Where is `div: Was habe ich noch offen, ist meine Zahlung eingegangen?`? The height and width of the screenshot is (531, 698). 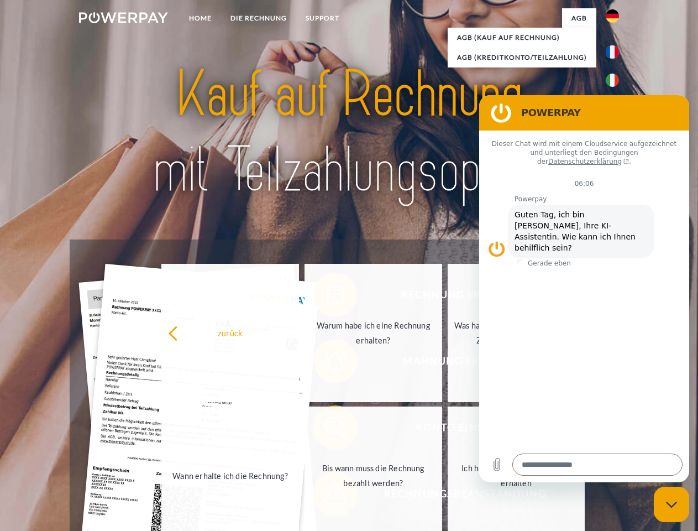 div: Was habe ich noch offen, ist meine Zahlung eingegangen? is located at coordinates (517, 333).